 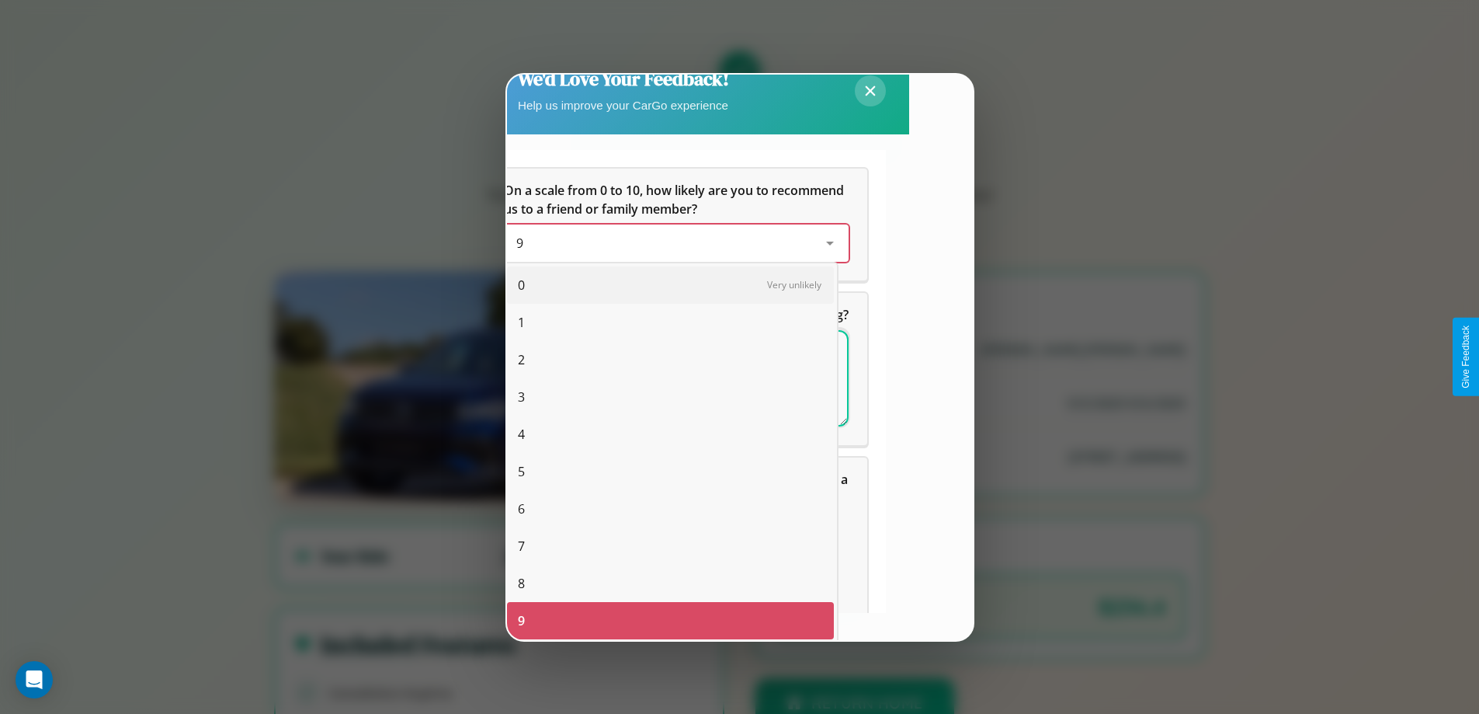 I want to click on div: 8, so click(x=670, y=583).